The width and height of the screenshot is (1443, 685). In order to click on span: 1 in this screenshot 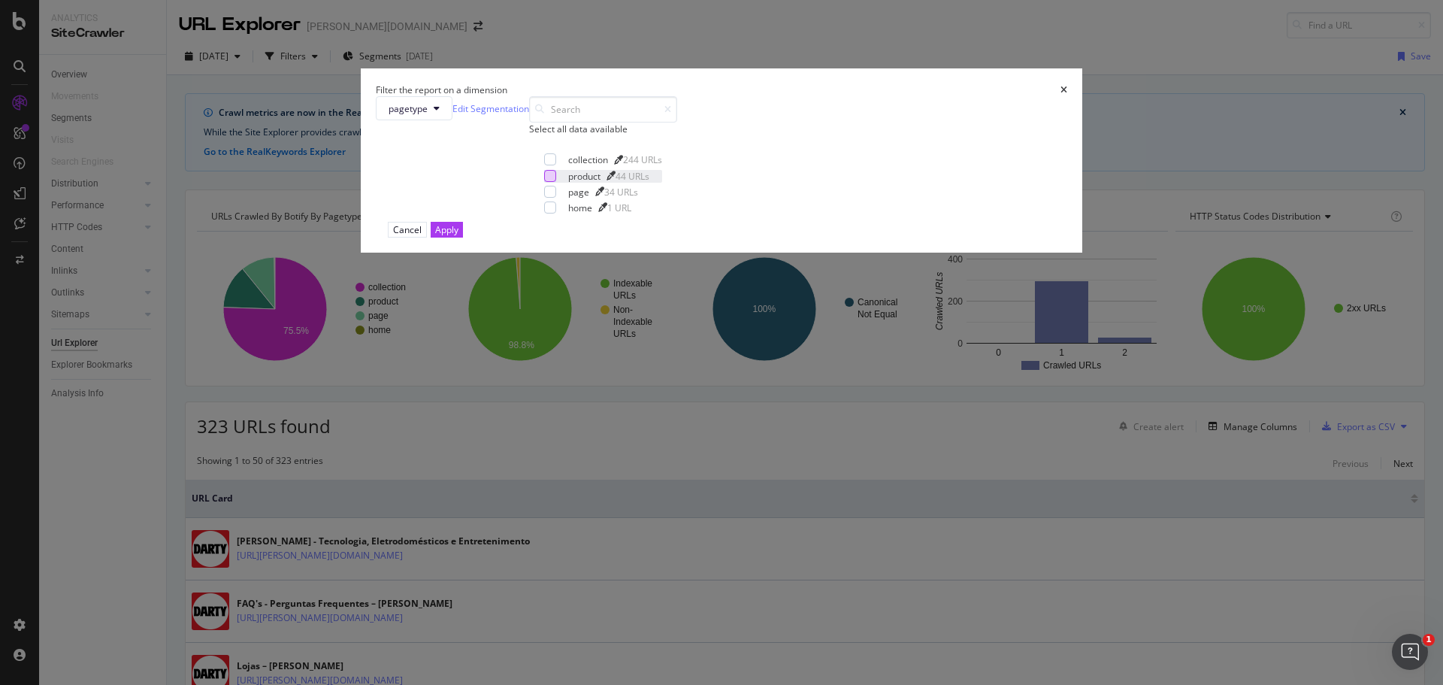, I will do `click(1429, 640)`.